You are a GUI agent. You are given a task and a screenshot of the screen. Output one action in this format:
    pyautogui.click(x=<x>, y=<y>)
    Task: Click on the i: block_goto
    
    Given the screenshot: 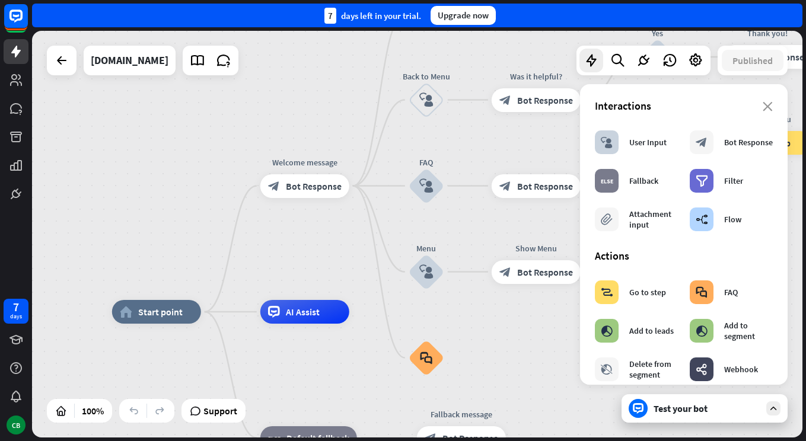 What is the action you would take?
    pyautogui.click(x=607, y=292)
    